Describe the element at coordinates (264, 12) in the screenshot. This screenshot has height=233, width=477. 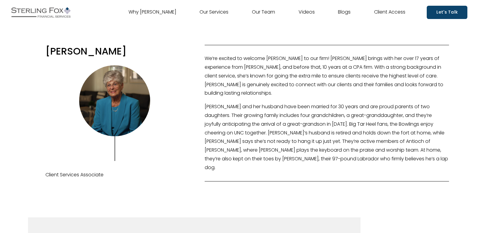
I see `a: Our Team` at that location.